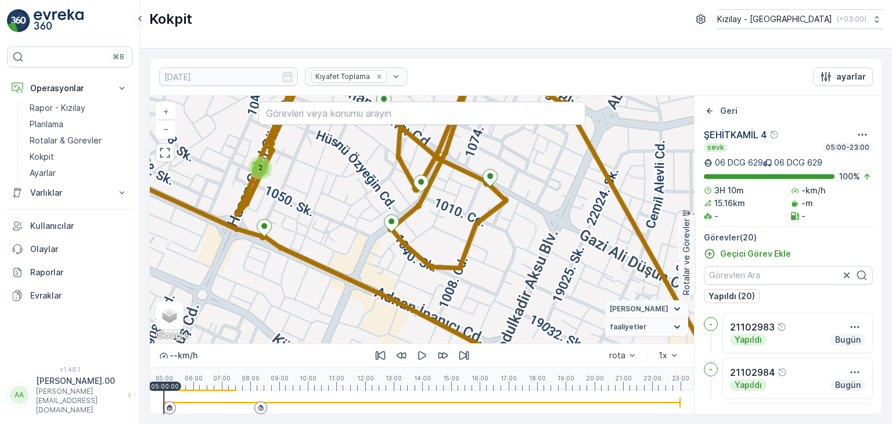  Describe the element at coordinates (78, 141) in the screenshot. I see `a: Rotalar & Görevler` at that location.